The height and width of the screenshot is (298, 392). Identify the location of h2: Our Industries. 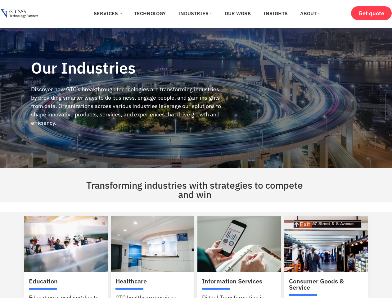
(126, 68).